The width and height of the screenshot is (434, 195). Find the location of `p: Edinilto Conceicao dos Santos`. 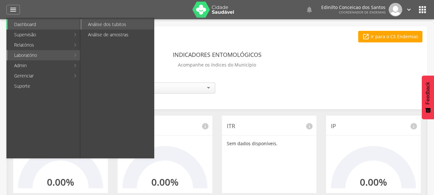

p: Edinilto Conceicao dos Santos is located at coordinates (353, 7).